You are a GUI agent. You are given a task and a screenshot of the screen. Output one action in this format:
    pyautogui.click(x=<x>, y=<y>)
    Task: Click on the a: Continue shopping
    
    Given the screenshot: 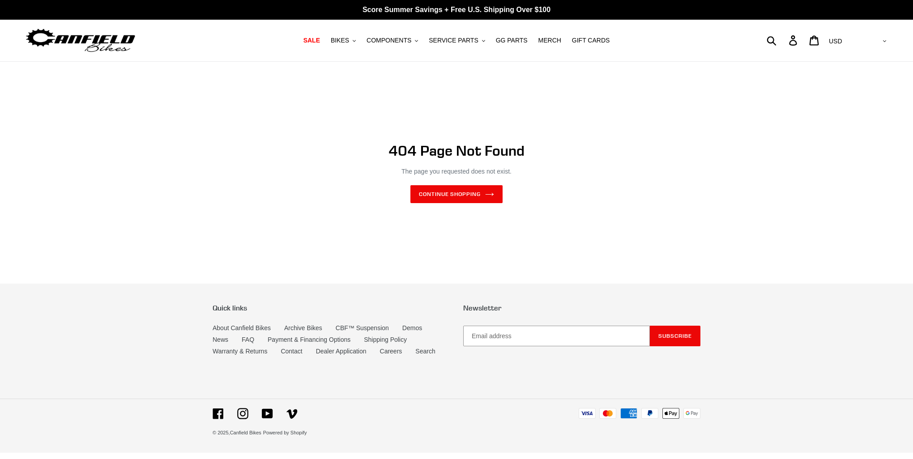 What is the action you would take?
    pyautogui.click(x=457, y=194)
    